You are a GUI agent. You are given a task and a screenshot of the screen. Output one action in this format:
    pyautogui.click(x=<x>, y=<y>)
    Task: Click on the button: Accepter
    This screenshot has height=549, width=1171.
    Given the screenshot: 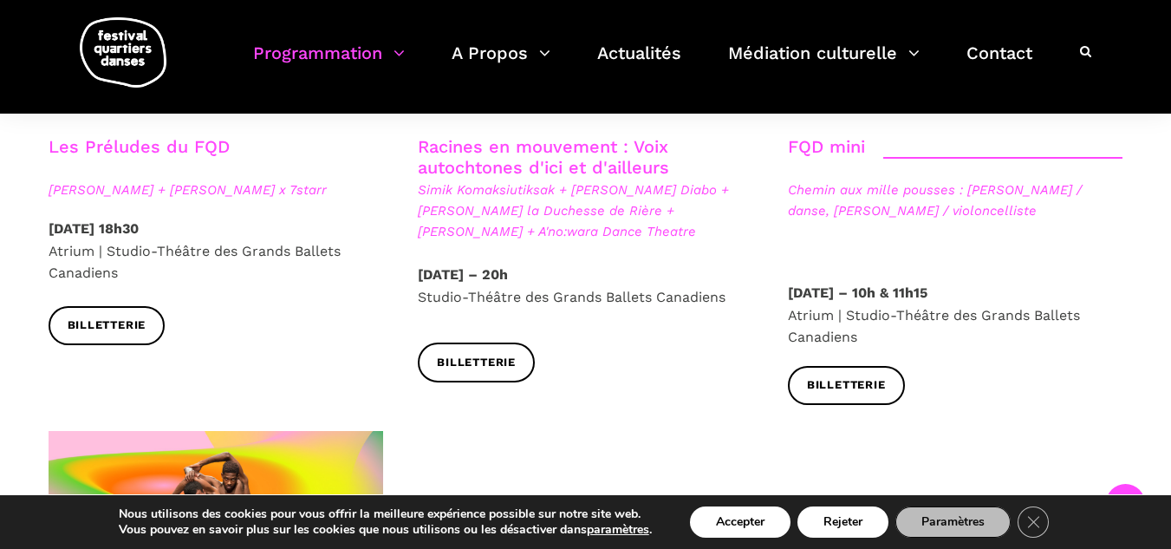 What is the action you would take?
    pyautogui.click(x=740, y=522)
    